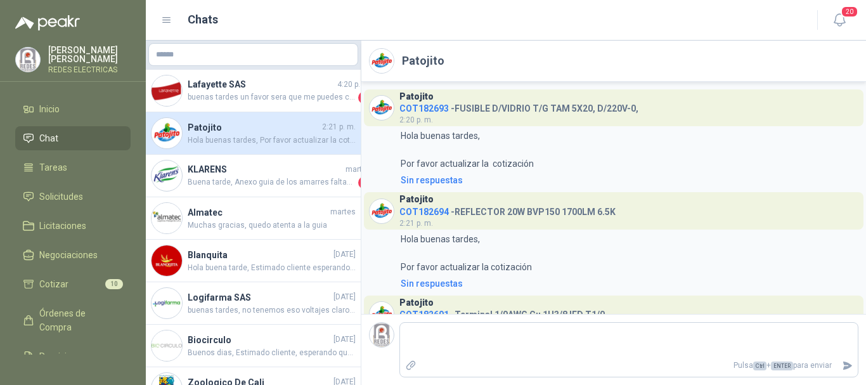 The height and width of the screenshot is (385, 866). Describe the element at coordinates (502, 312) in the screenshot. I see `h4: - Terminal 1/0AWG Cu 1H3/8 IED T1/0` at that location.